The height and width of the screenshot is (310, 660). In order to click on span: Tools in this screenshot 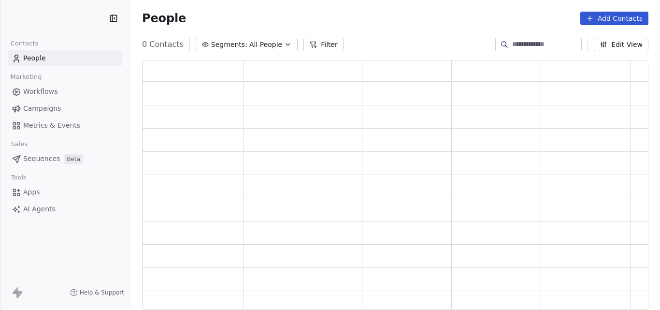, I will do `click(18, 177)`.